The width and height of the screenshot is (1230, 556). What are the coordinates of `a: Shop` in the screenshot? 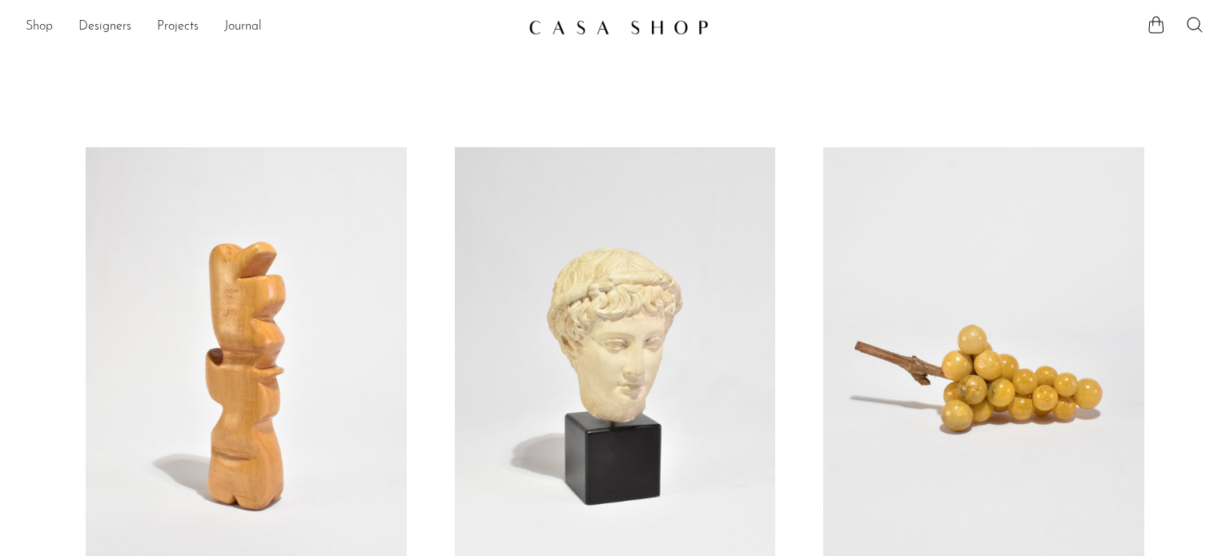 It's located at (39, 27).